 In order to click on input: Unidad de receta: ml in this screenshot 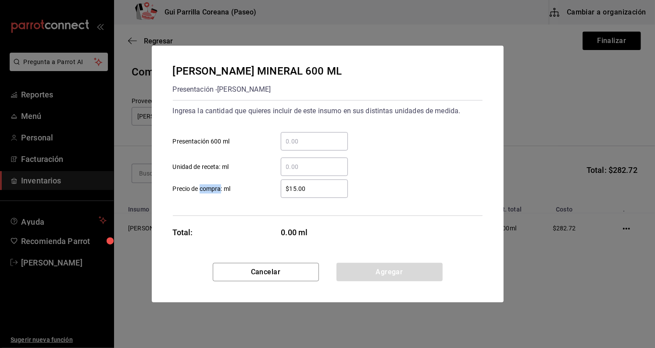, I will do `click(314, 167)`.